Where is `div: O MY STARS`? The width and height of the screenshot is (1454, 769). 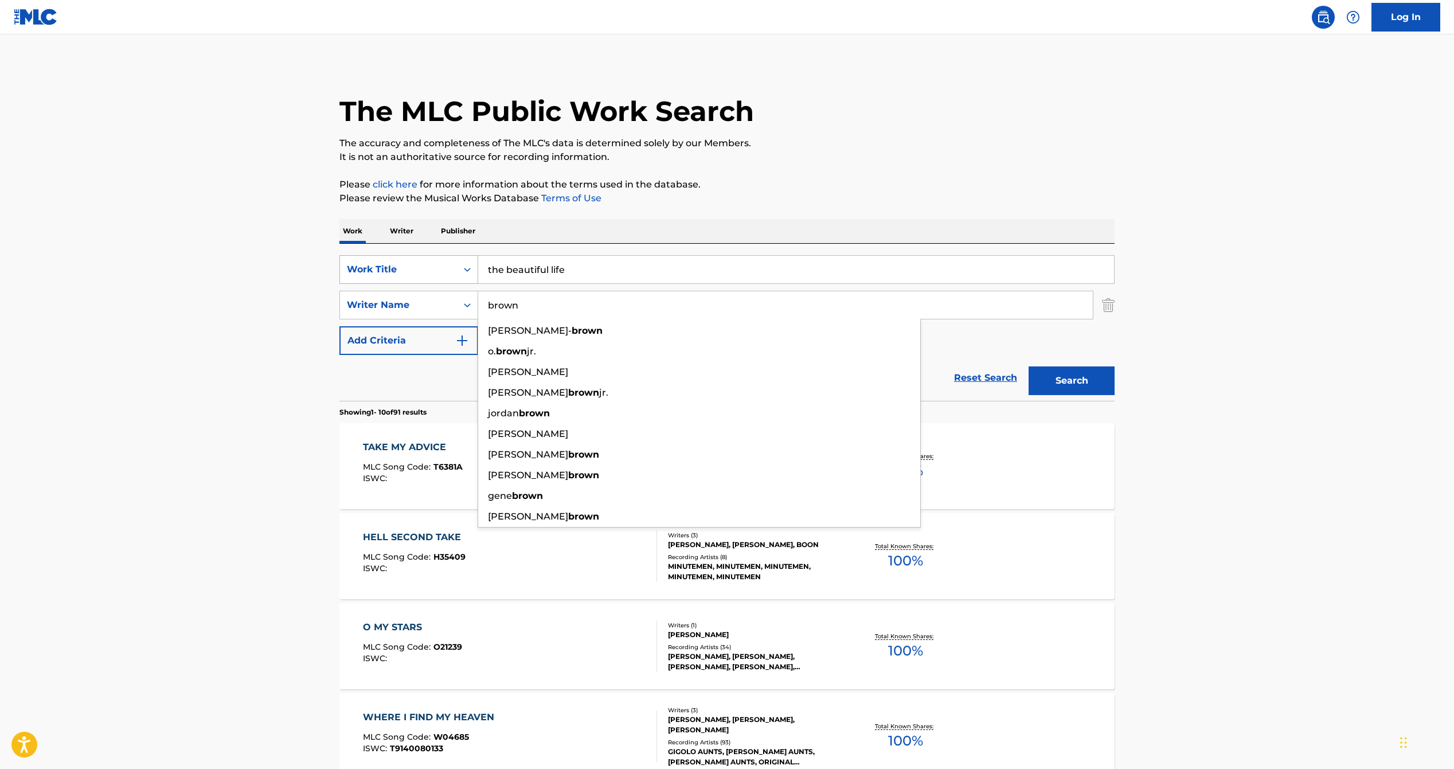
div: O MY STARS is located at coordinates (412, 627).